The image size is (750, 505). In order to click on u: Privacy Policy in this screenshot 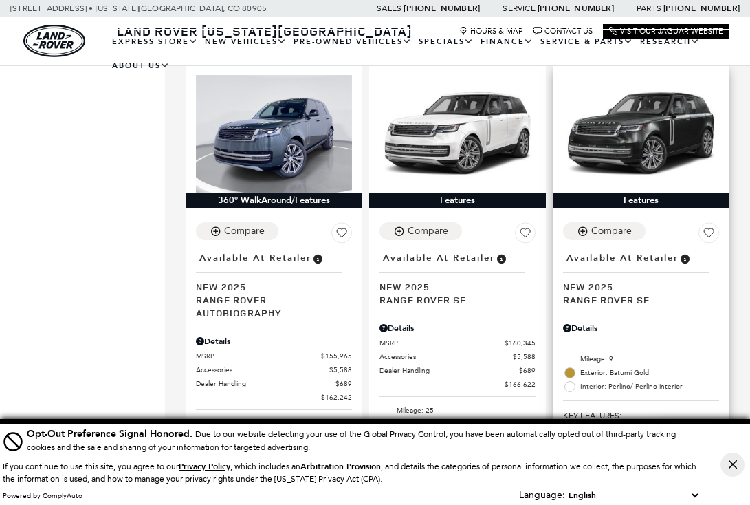, I will do `click(204, 466)`.